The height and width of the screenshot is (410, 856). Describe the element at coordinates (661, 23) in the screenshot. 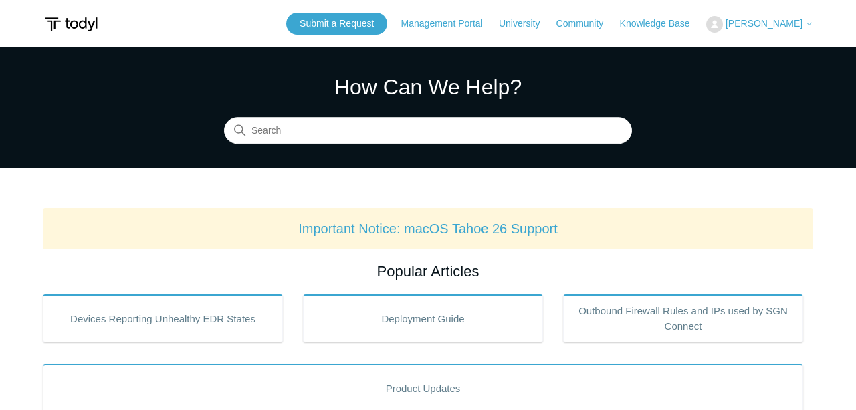

I see `a: Knowledge Base` at that location.